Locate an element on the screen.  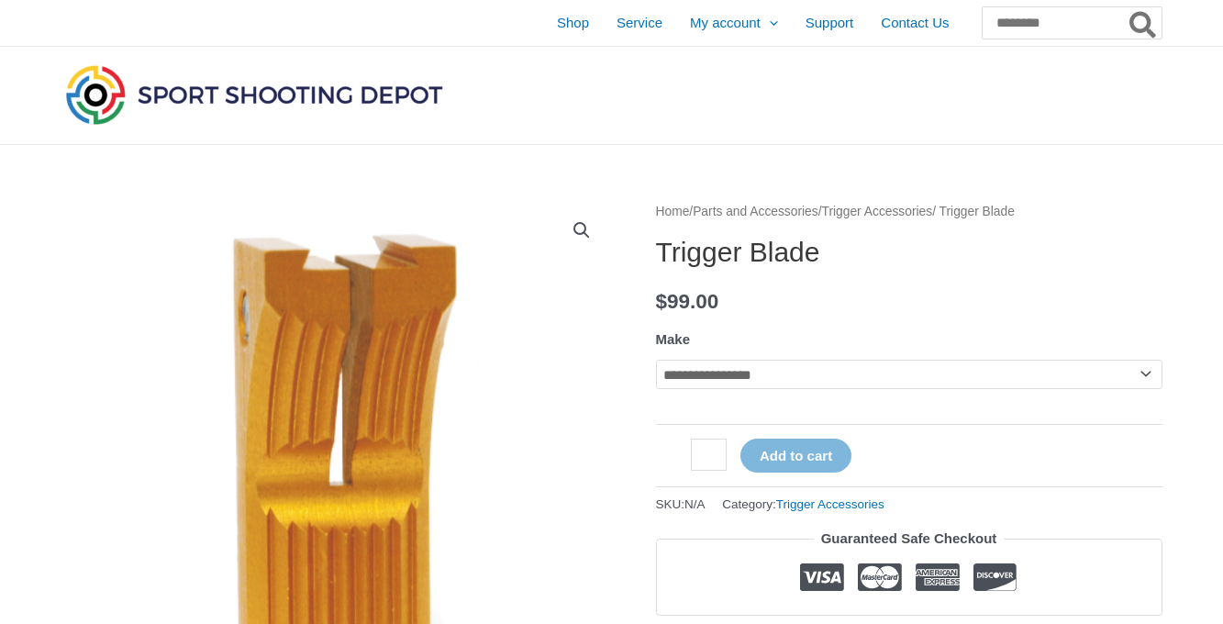
a: View full-screen image gallery is located at coordinates (582, 230).